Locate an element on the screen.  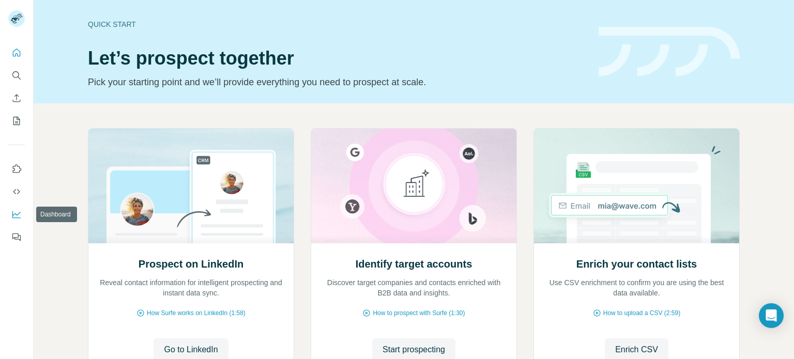
button: Enrich CSV is located at coordinates (17, 98).